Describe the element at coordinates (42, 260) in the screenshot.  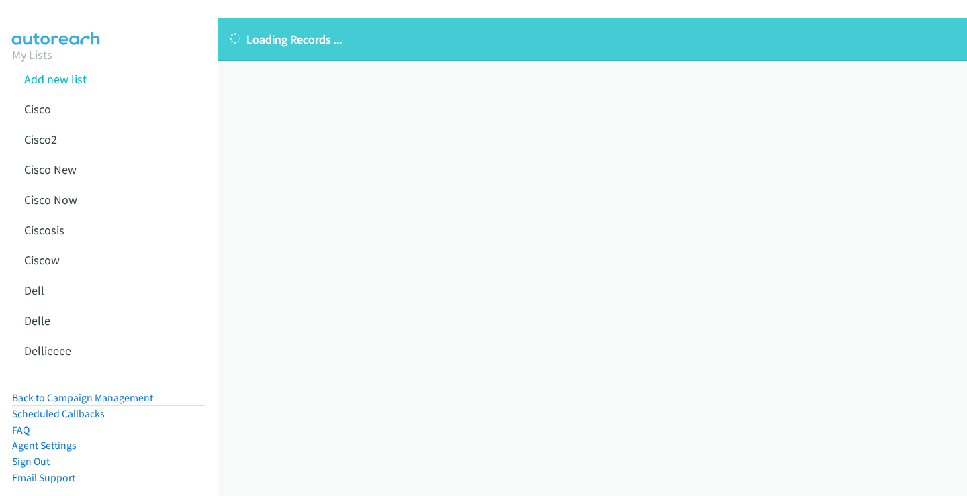
I see `a: Ciscow` at that location.